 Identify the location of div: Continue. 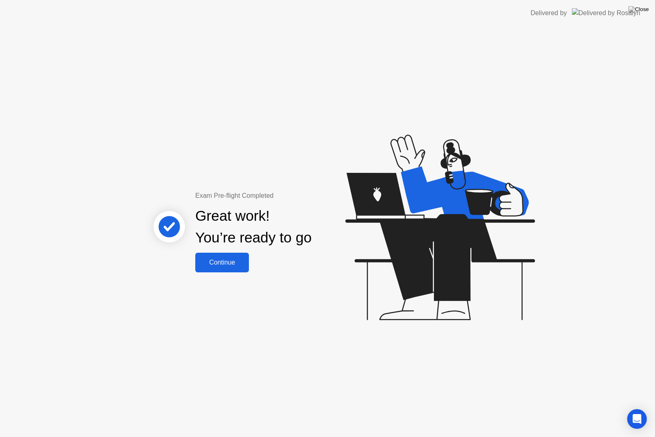
(222, 262).